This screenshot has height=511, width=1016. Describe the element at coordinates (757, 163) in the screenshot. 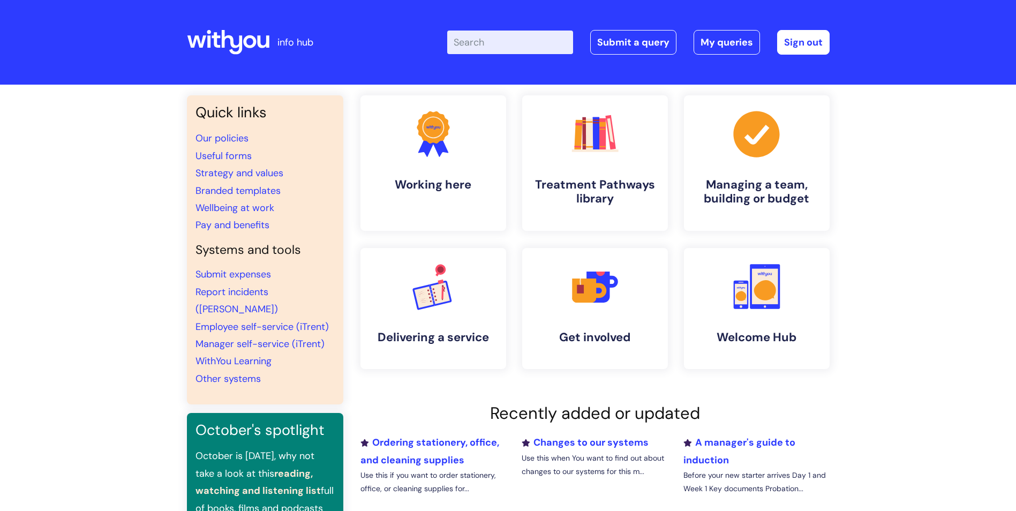

I see `a: Managing a team, building or budget` at that location.